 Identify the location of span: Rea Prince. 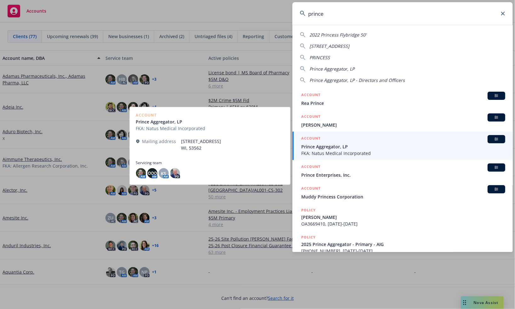
(403, 103).